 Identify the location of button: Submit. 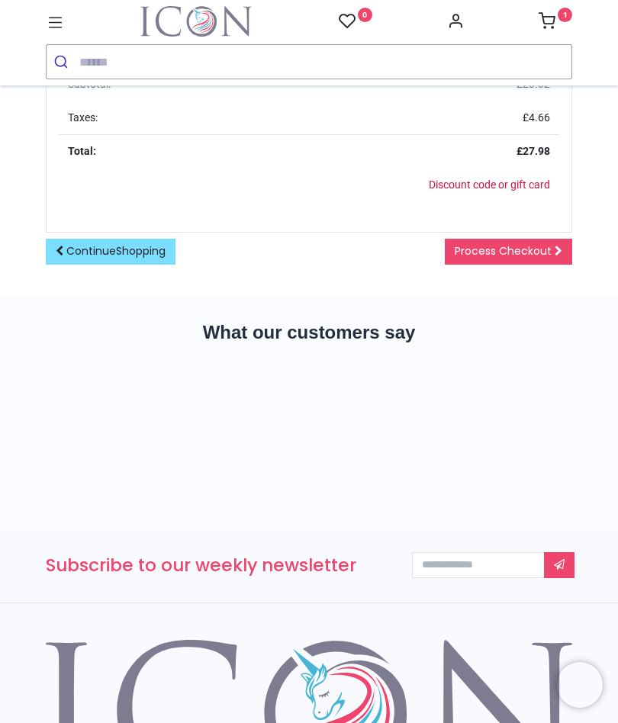
(63, 62).